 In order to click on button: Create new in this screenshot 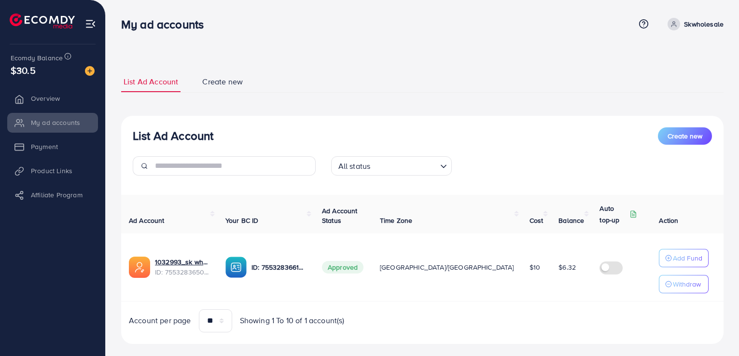, I will do `click(685, 136)`.